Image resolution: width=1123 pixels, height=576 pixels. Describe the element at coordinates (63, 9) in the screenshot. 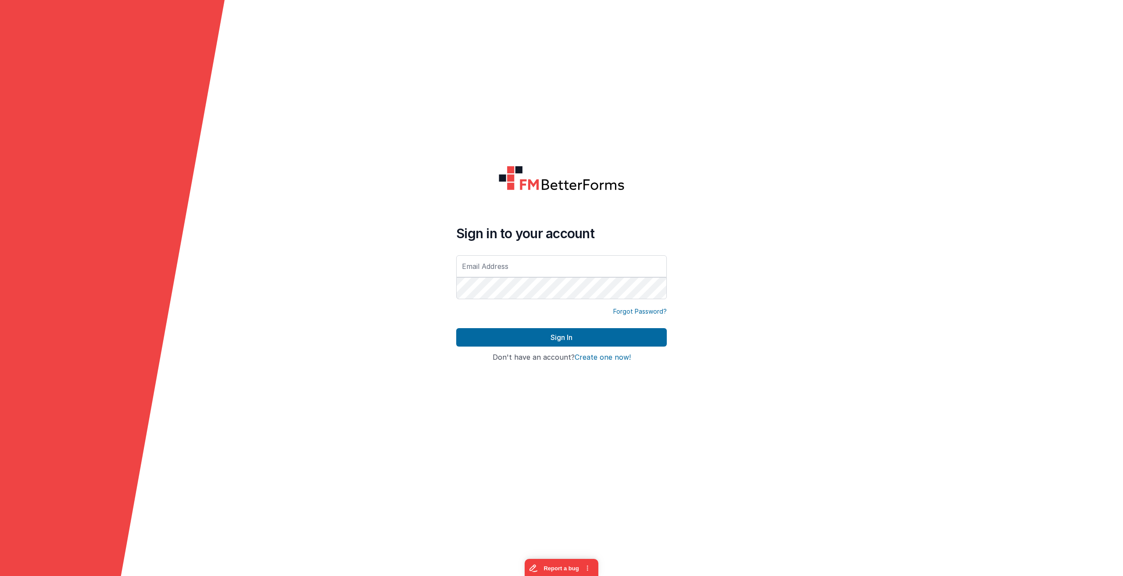

I see `span: More options` at that location.